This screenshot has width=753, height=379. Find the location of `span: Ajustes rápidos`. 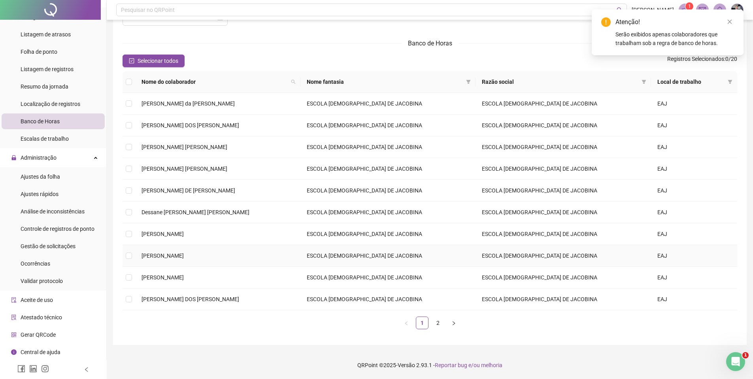

span: Ajustes rápidos is located at coordinates (40, 194).